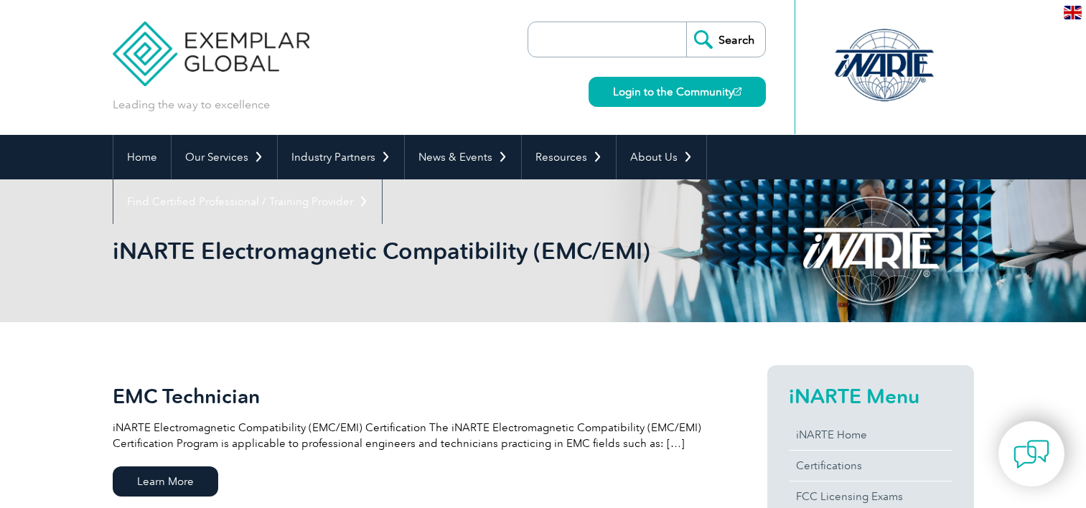 This screenshot has height=508, width=1086. What do you see at coordinates (725, 39) in the screenshot?
I see `input: Search` at bounding box center [725, 39].